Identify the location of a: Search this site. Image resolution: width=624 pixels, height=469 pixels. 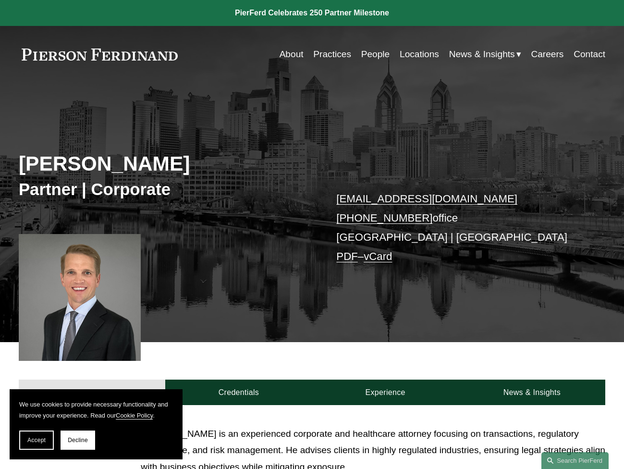
(575, 460).